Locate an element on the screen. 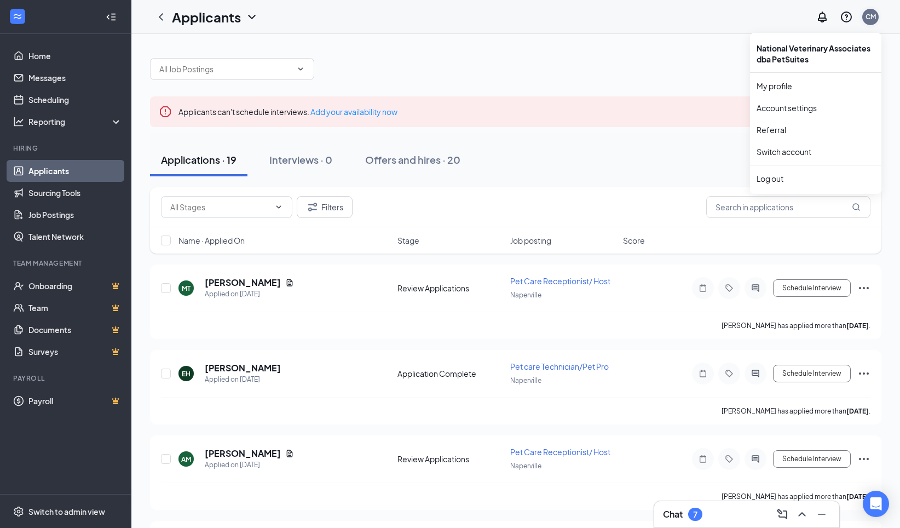 This screenshot has width=900, height=528. input: All Stages is located at coordinates (220, 207).